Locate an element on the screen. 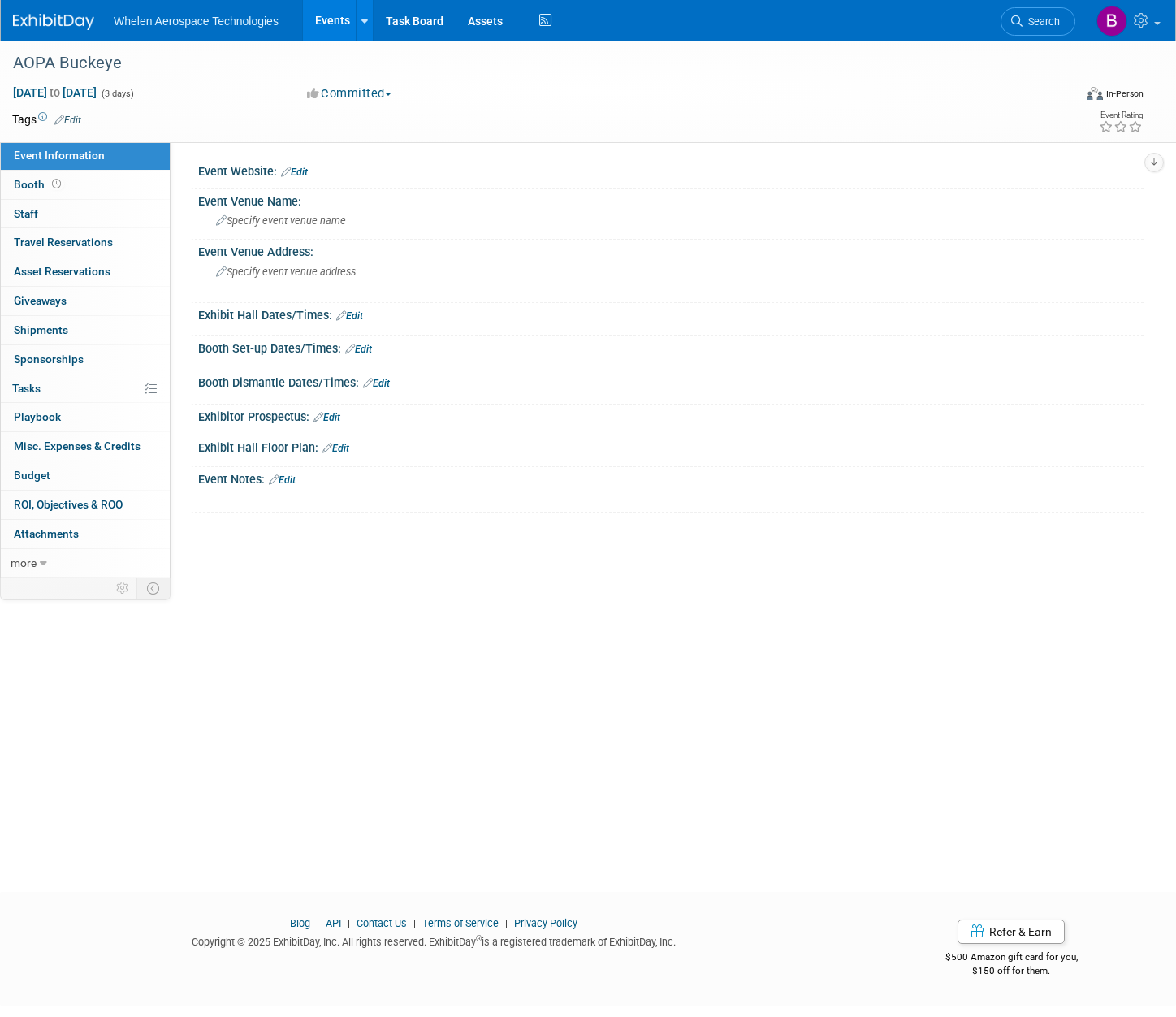 Image resolution: width=1176 pixels, height=1017 pixels. a: Terms of Service is located at coordinates (460, 923).